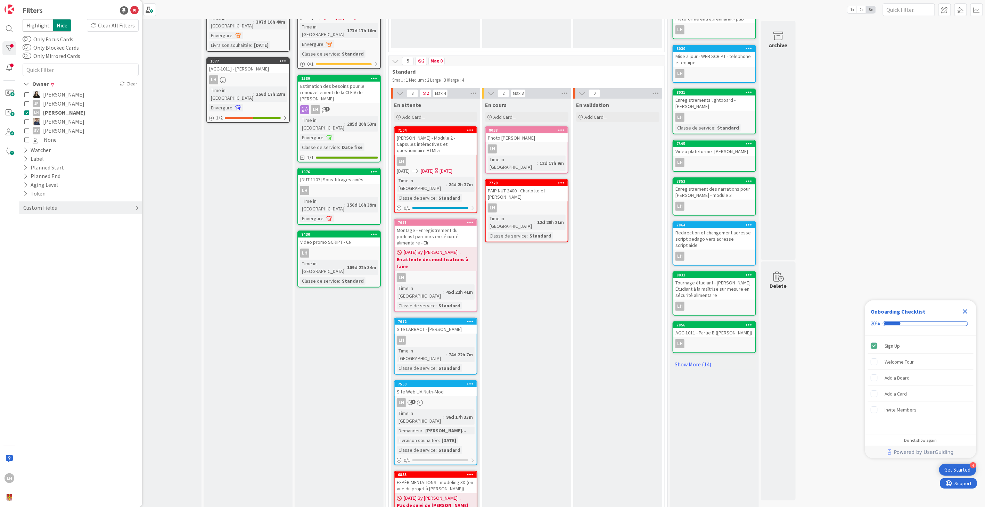  Describe the element at coordinates (920, 346) in the screenshot. I see `div: Sign Up is complete.` at that location.